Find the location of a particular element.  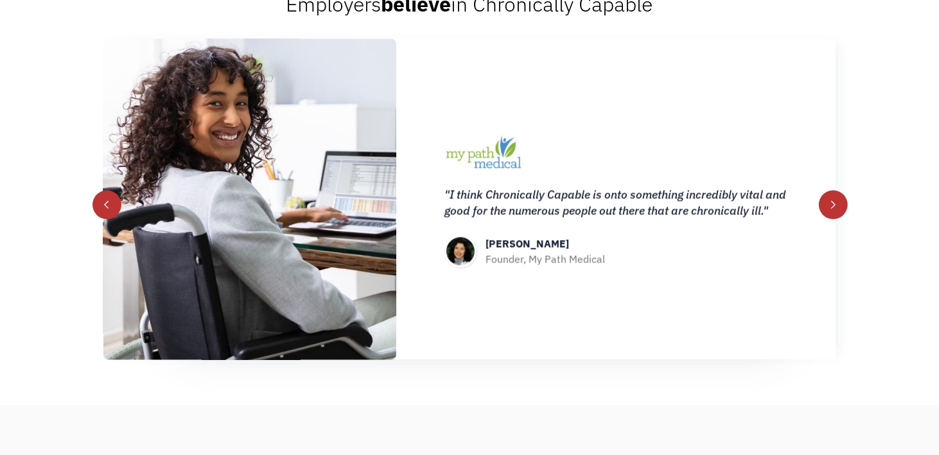

a: open lightbox is located at coordinates (250, 200).